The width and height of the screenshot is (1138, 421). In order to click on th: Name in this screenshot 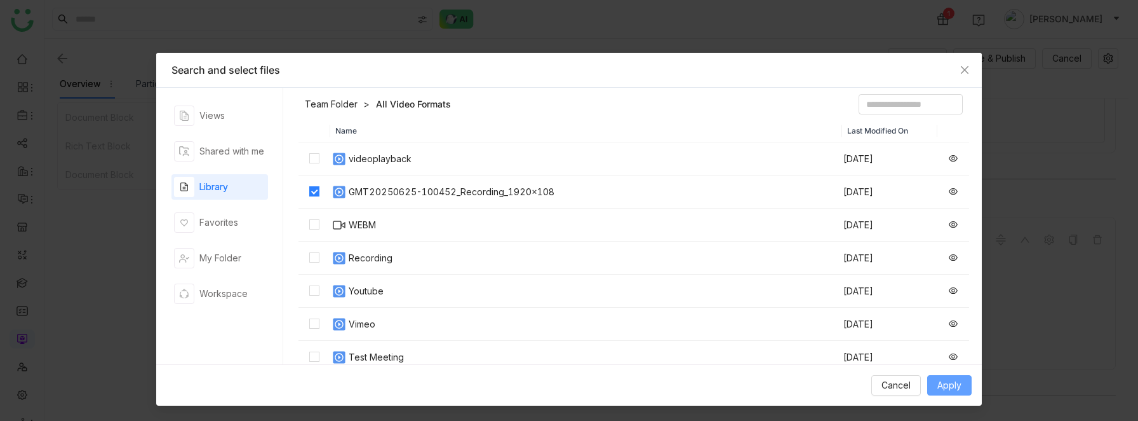, I will do `click(586, 131)`.